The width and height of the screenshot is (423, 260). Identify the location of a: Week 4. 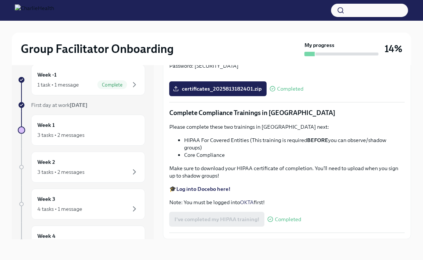
(81, 241).